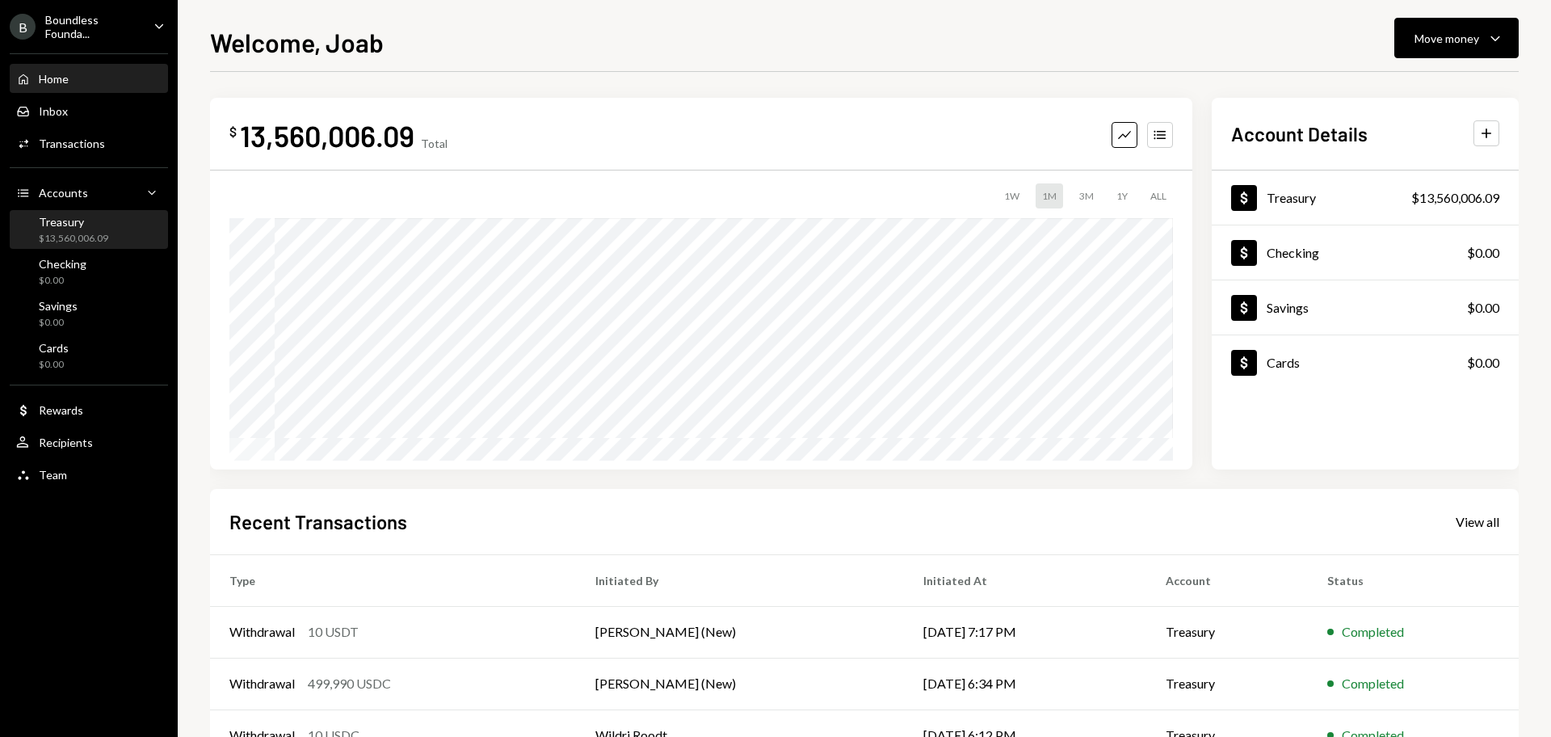 The width and height of the screenshot is (1551, 737). I want to click on div: 3M, so click(1087, 196).